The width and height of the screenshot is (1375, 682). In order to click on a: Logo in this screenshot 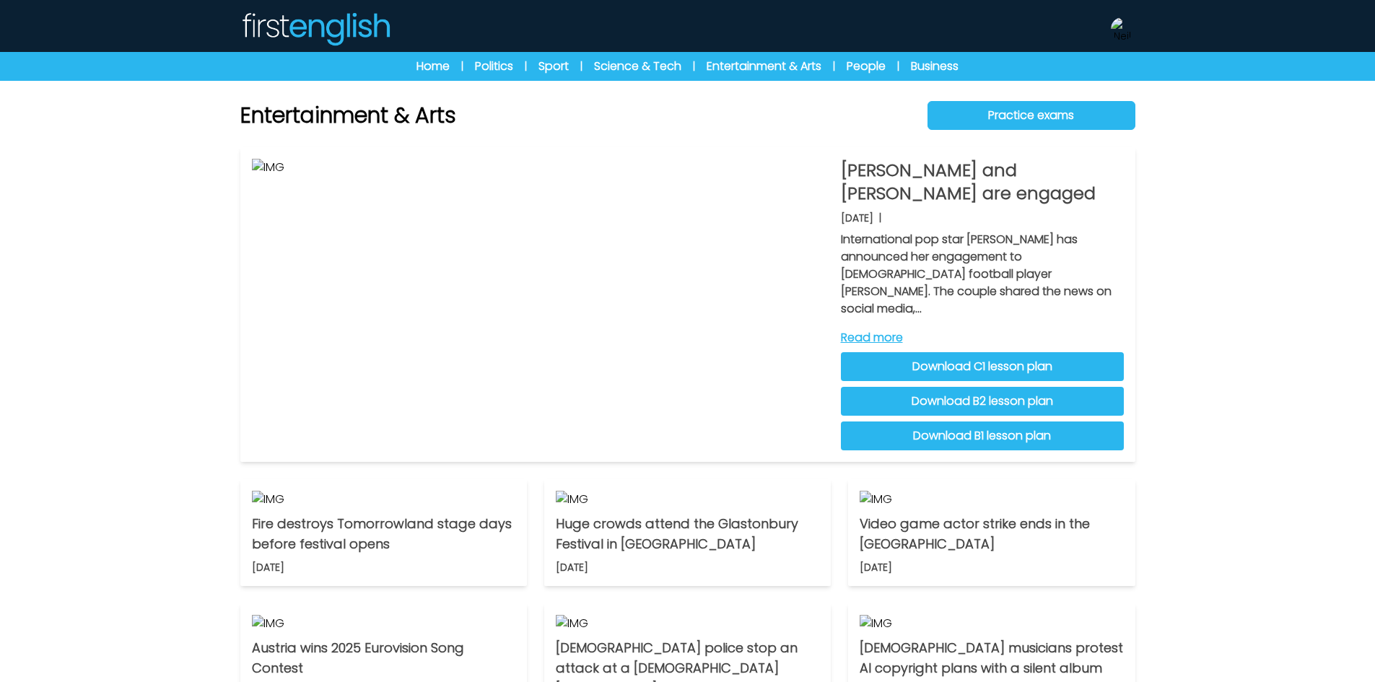, I will do `click(316, 29)`.